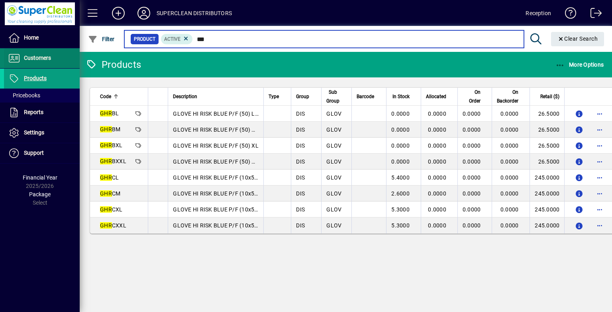 This screenshot has height=312, width=612. Describe the element at coordinates (401, 193) in the screenshot. I see `span: 2.6000` at that location.